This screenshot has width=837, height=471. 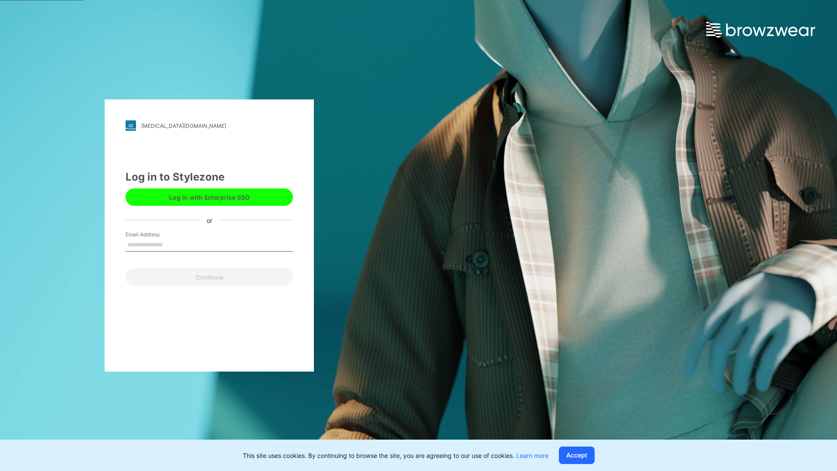 What do you see at coordinates (761, 30) in the screenshot?
I see `img: browzwear-logo.e42bd6dac1945053ebaf764b6aa21510.svg` at bounding box center [761, 30].